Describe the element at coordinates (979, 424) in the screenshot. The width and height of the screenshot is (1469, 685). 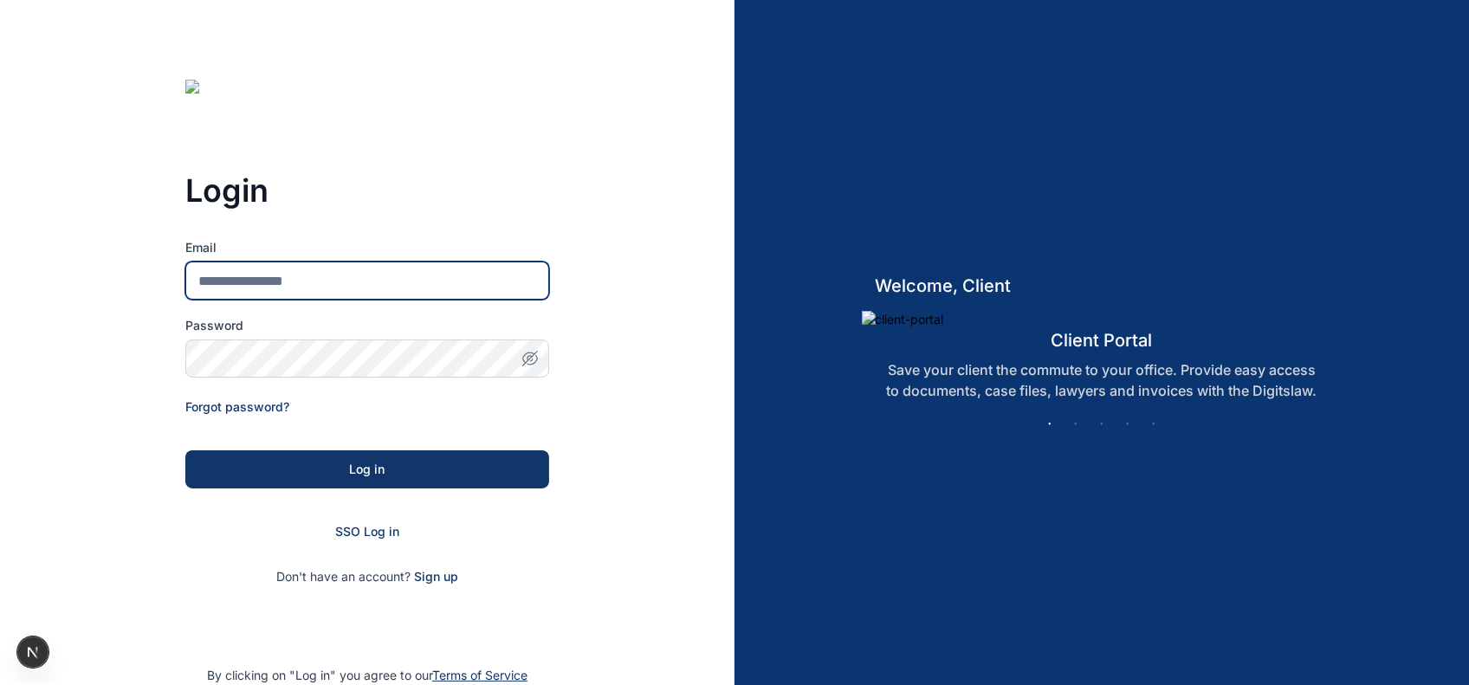
I see `button: Previous` at that location.